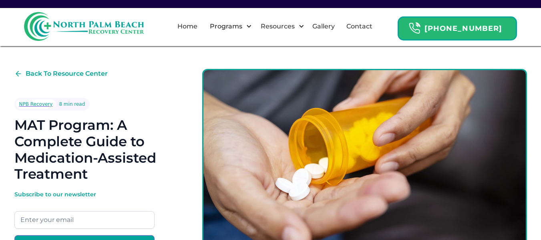 This screenshot has width=541, height=240. What do you see at coordinates (72, 104) in the screenshot?
I see `div: 8 min read` at bounding box center [72, 104].